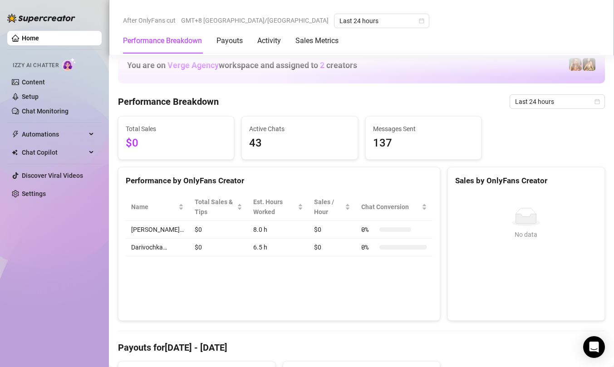 The image size is (614, 367). Describe the element at coordinates (317, 41) in the screenshot. I see `div: Sales Metrics` at that location.